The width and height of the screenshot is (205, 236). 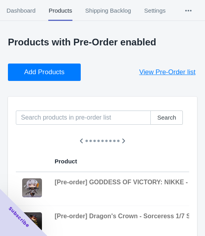 I want to click on span: Add Products, so click(x=44, y=72).